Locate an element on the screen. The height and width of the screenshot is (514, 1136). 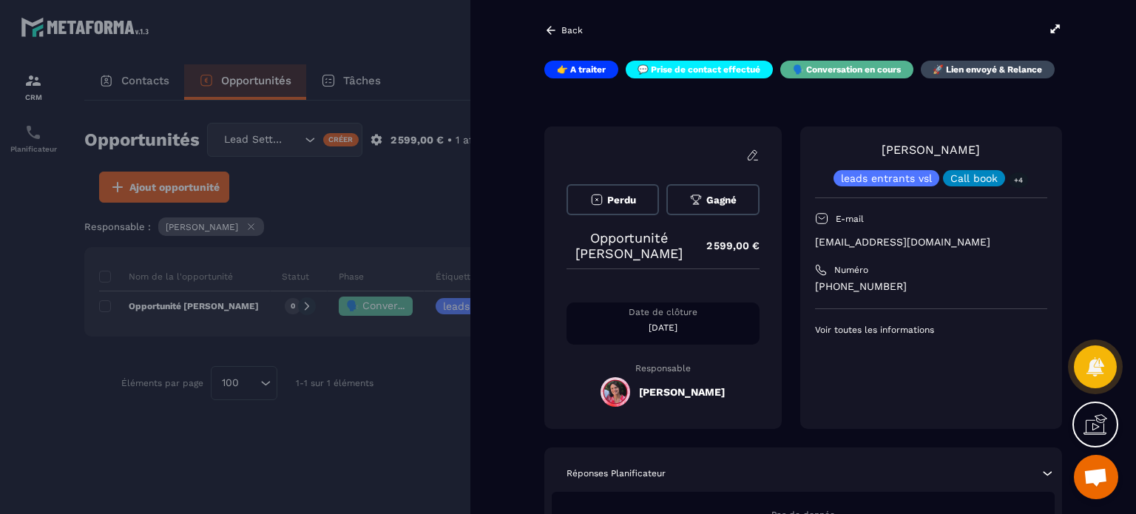
p: Réponses Planificateur is located at coordinates (616, 473).